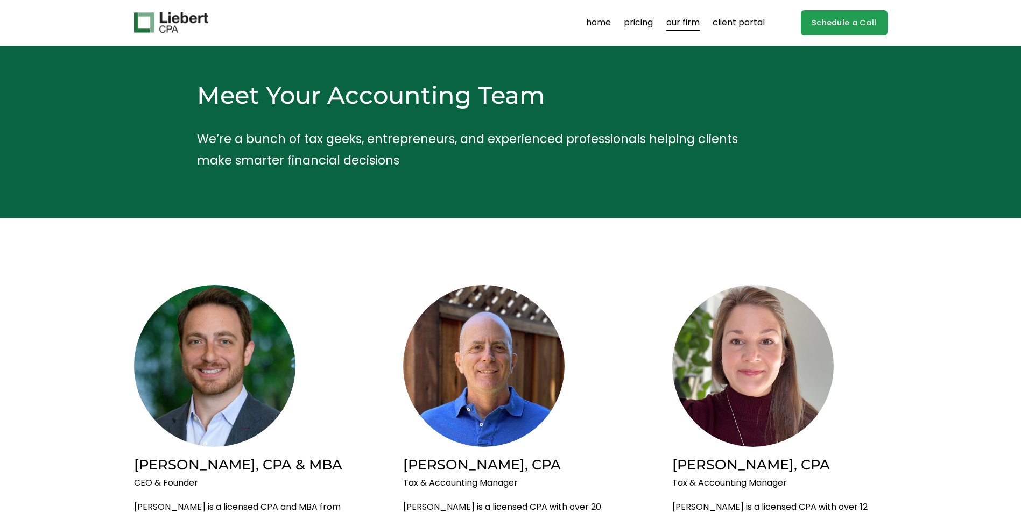  Describe the element at coordinates (478, 150) in the screenshot. I see `p: We’re a bunch of tax geeks, entrepreneurs, and experienced professionals helping clients make sma...` at that location.